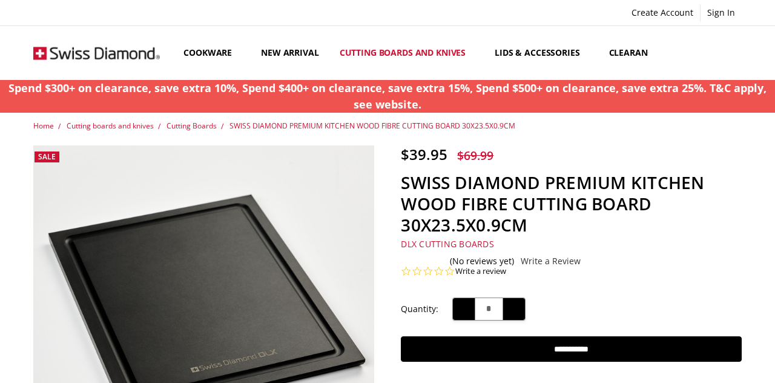 The height and width of the screenshot is (383, 775). Describe the element at coordinates (482, 261) in the screenshot. I see `span: (No reviews yet)` at that location.